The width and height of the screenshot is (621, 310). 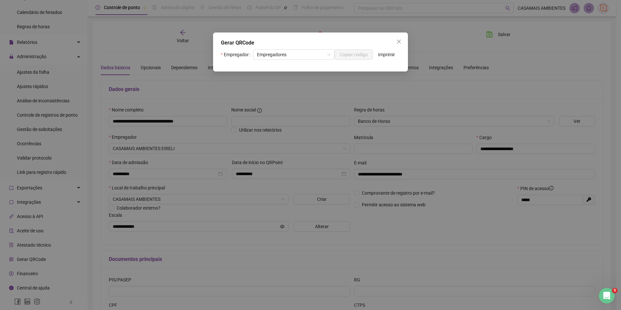 I want to click on span: close, so click(x=399, y=42).